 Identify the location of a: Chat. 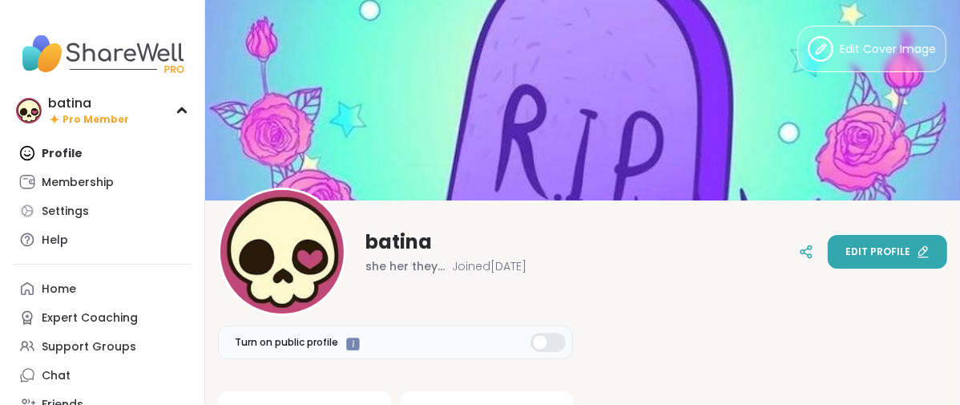
(102, 375).